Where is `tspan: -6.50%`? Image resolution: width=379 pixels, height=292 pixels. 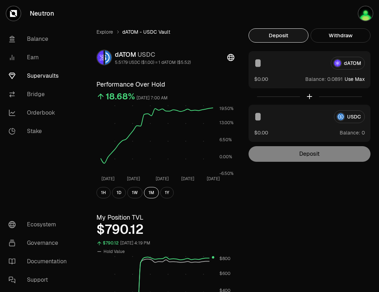 tspan: -6.50% is located at coordinates (226, 173).